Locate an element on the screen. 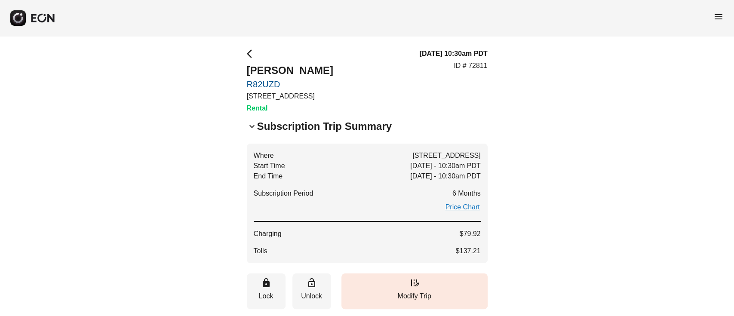 Image resolution: width=734 pixels, height=316 pixels. p: Lock is located at coordinates (266, 296).